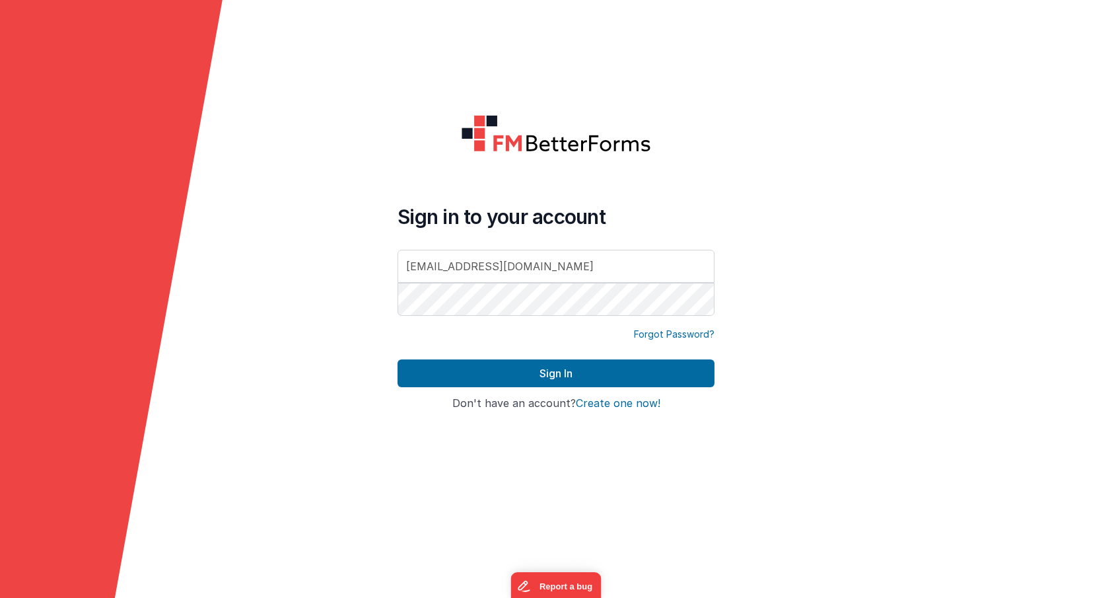  Describe the element at coordinates (674, 334) in the screenshot. I see `a: Forgot Password?` at that location.